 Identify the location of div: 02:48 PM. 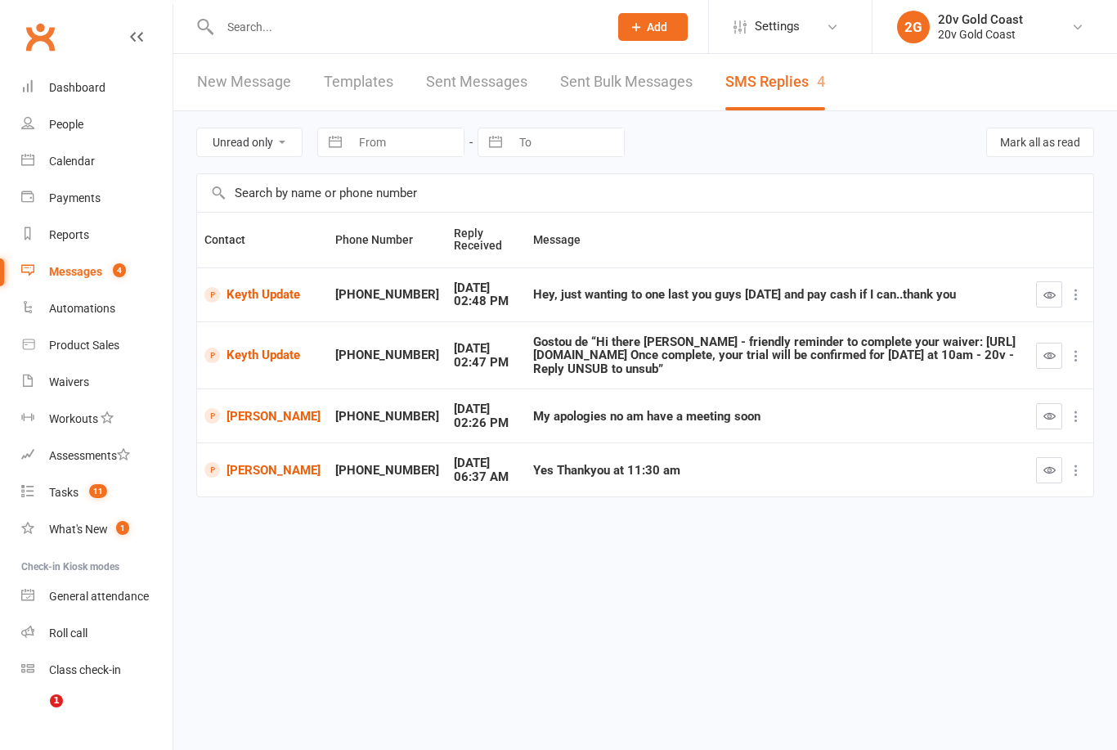
(486, 301).